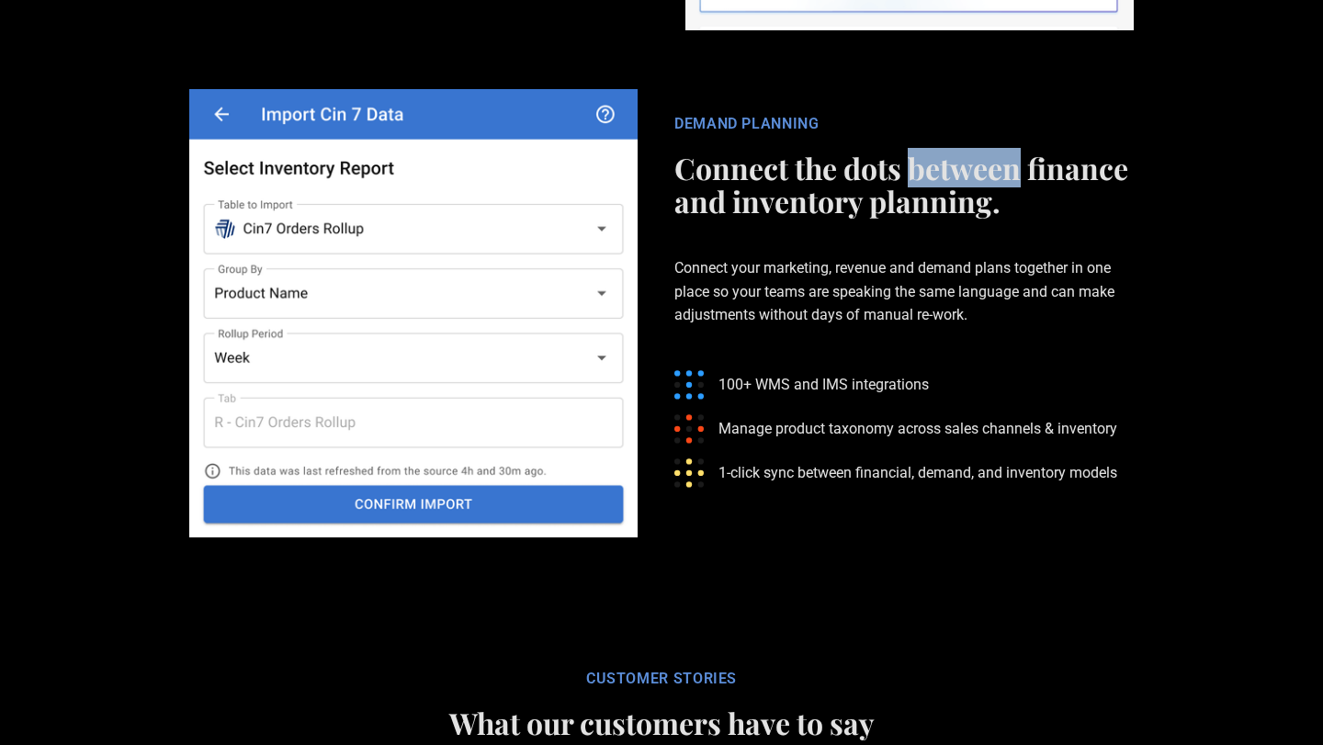 The width and height of the screenshot is (1323, 745). Describe the element at coordinates (918, 472) in the screenshot. I see `p: 1-click sync between financial, demand, and inventory models` at that location.